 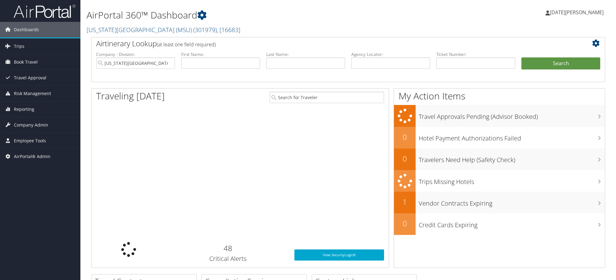 What do you see at coordinates (560, 64) in the screenshot?
I see `button: Search` at bounding box center [560, 64].